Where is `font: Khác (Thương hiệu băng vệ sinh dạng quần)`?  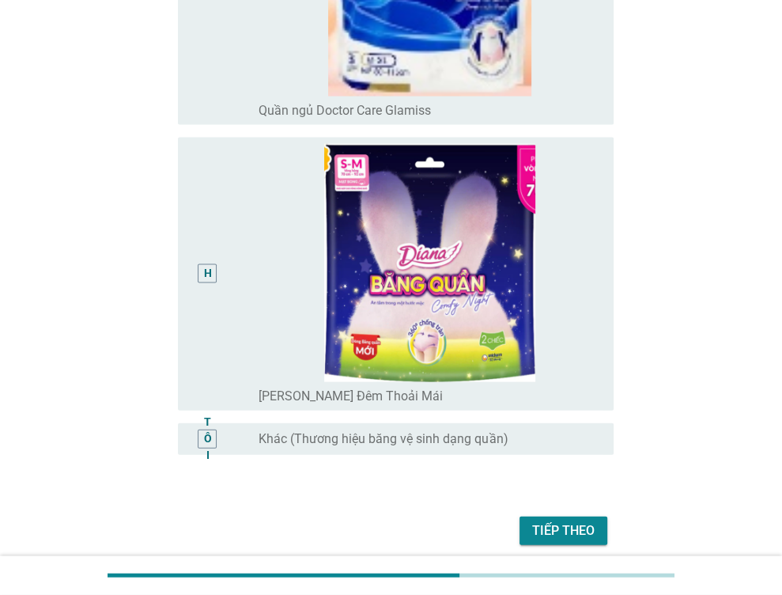
font: Khác (Thương hiệu băng vệ sinh dạng quần) is located at coordinates (383, 438).